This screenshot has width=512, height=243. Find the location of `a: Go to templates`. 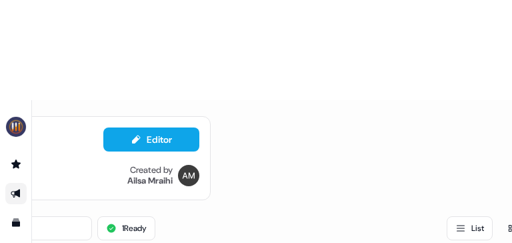

a: Go to templates is located at coordinates (16, 223).